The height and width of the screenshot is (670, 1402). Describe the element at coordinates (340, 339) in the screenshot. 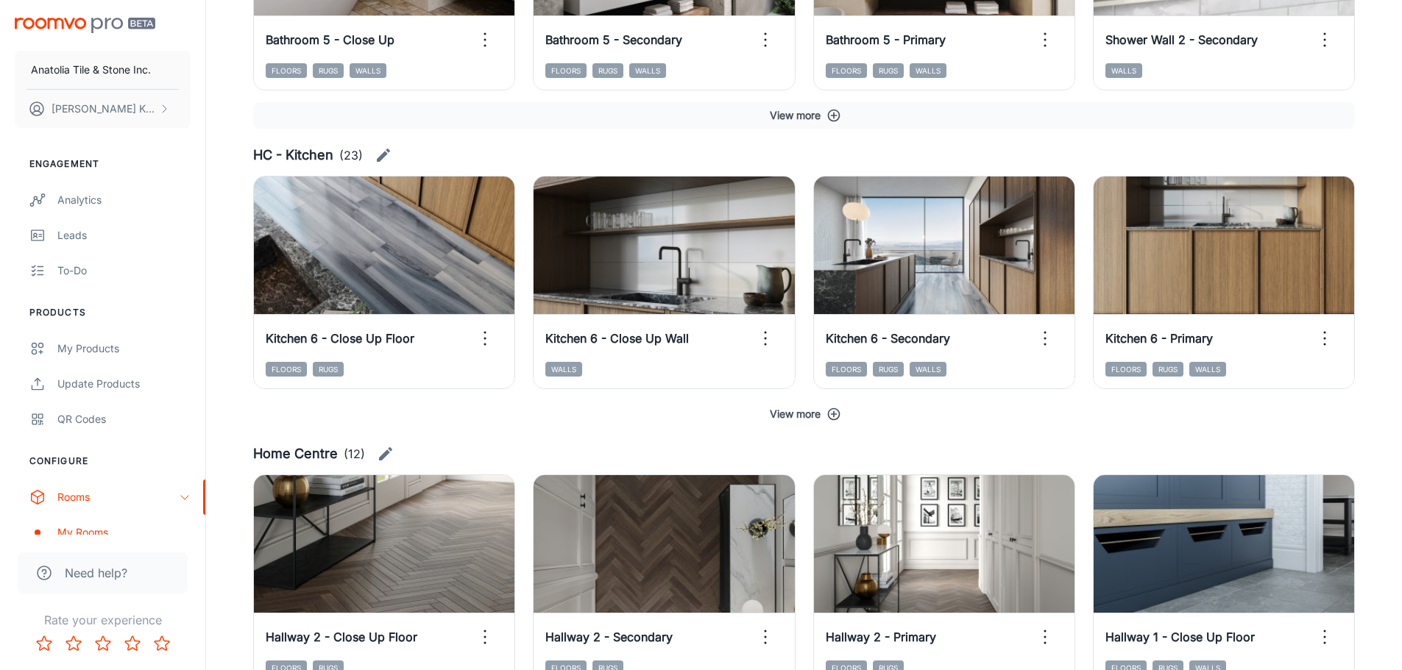

I see `h6: Kitchen 6 - Close Up Floor` at that location.